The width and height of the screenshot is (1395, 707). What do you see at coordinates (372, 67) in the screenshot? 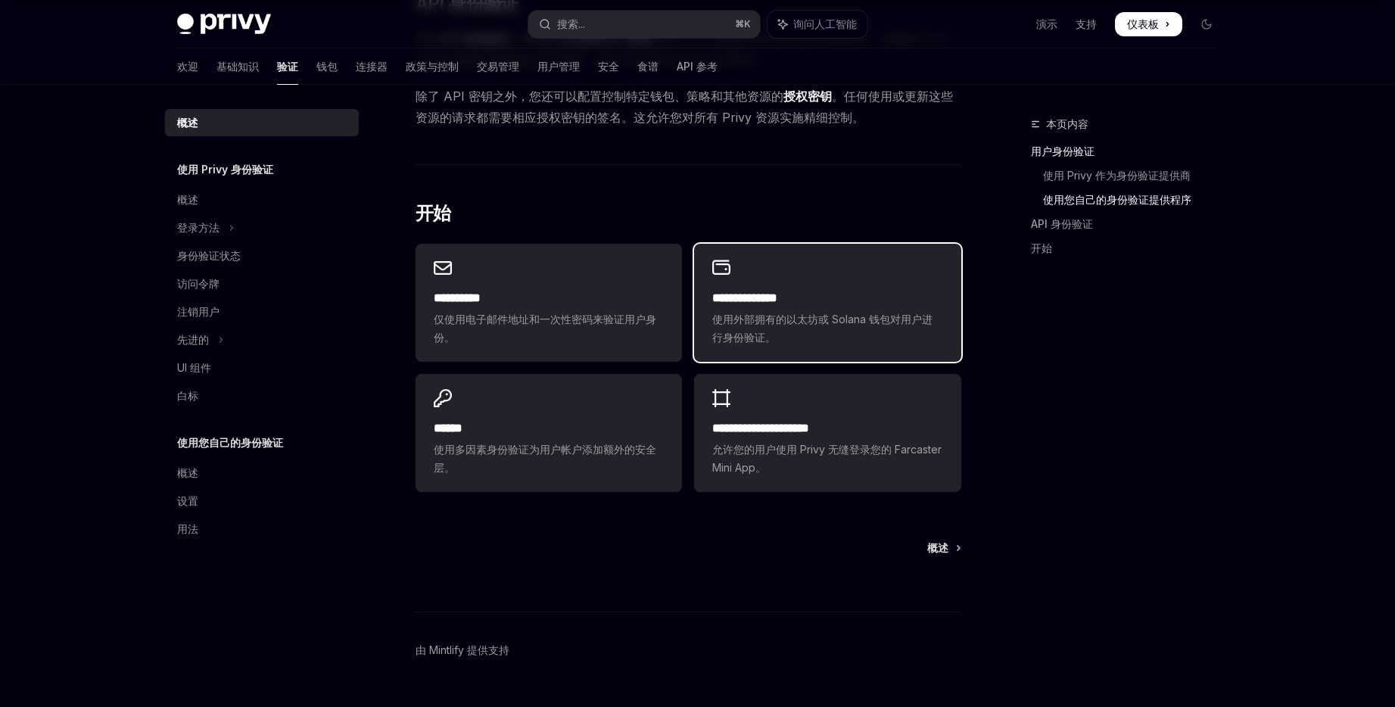
I see `a: 连接器` at bounding box center [372, 67].